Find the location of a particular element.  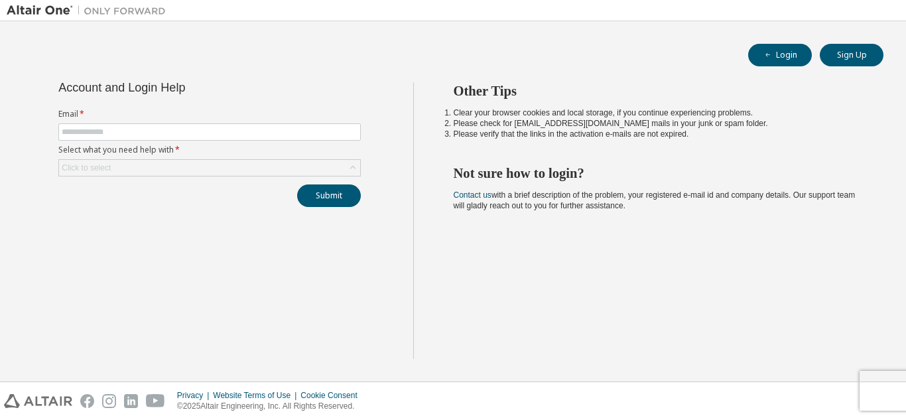

button: Login is located at coordinates (780, 55).